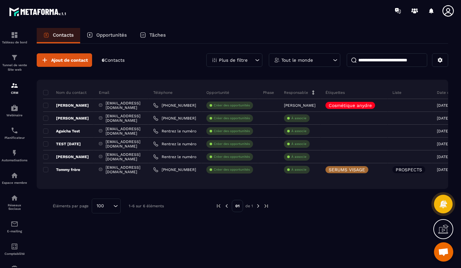 Image resolution: width=461 pixels, height=268 pixels. I want to click on p: E-mailing, so click(14, 231).